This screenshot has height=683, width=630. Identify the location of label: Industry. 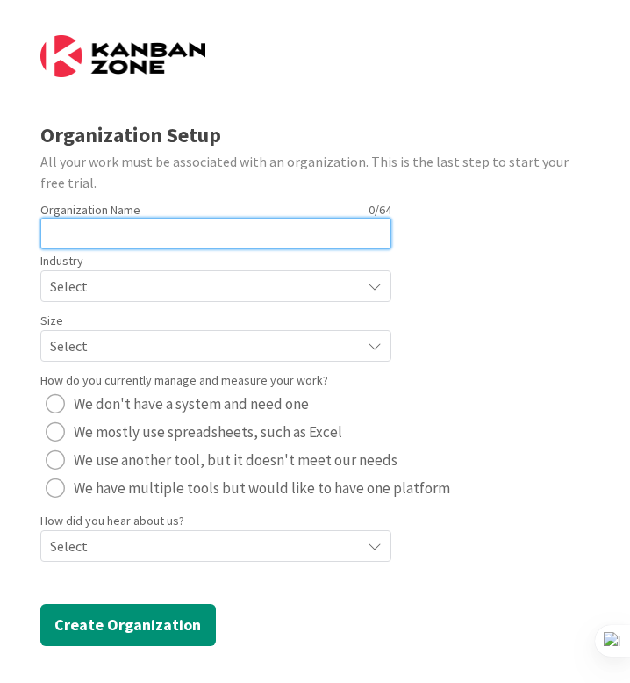
(61, 261).